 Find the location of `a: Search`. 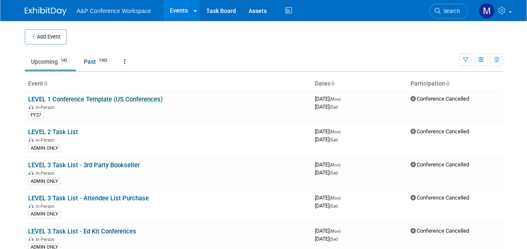

a: Search is located at coordinates (449, 11).